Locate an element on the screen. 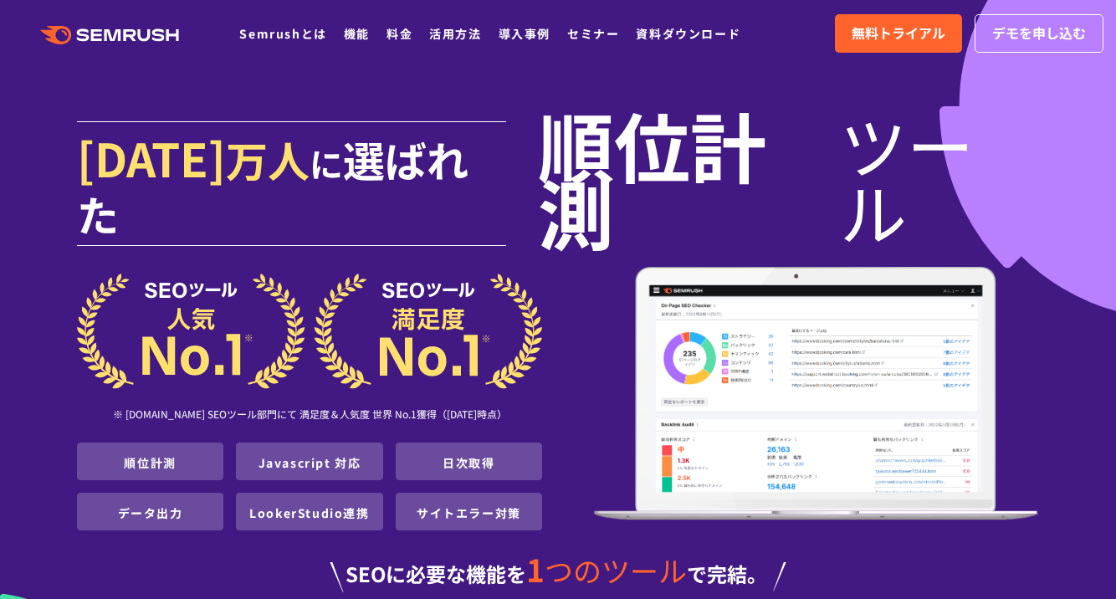 The image size is (1116, 599). span: つのツール is located at coordinates (616, 570).